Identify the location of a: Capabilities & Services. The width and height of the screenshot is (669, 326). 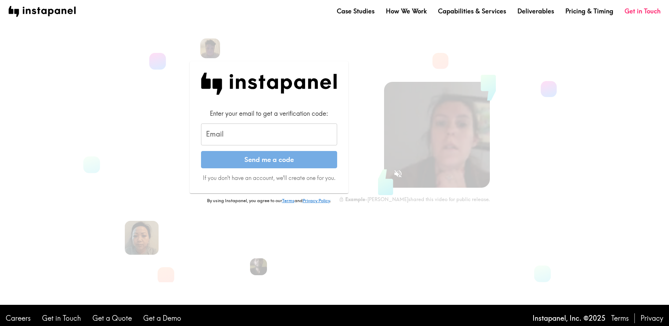
(472, 11).